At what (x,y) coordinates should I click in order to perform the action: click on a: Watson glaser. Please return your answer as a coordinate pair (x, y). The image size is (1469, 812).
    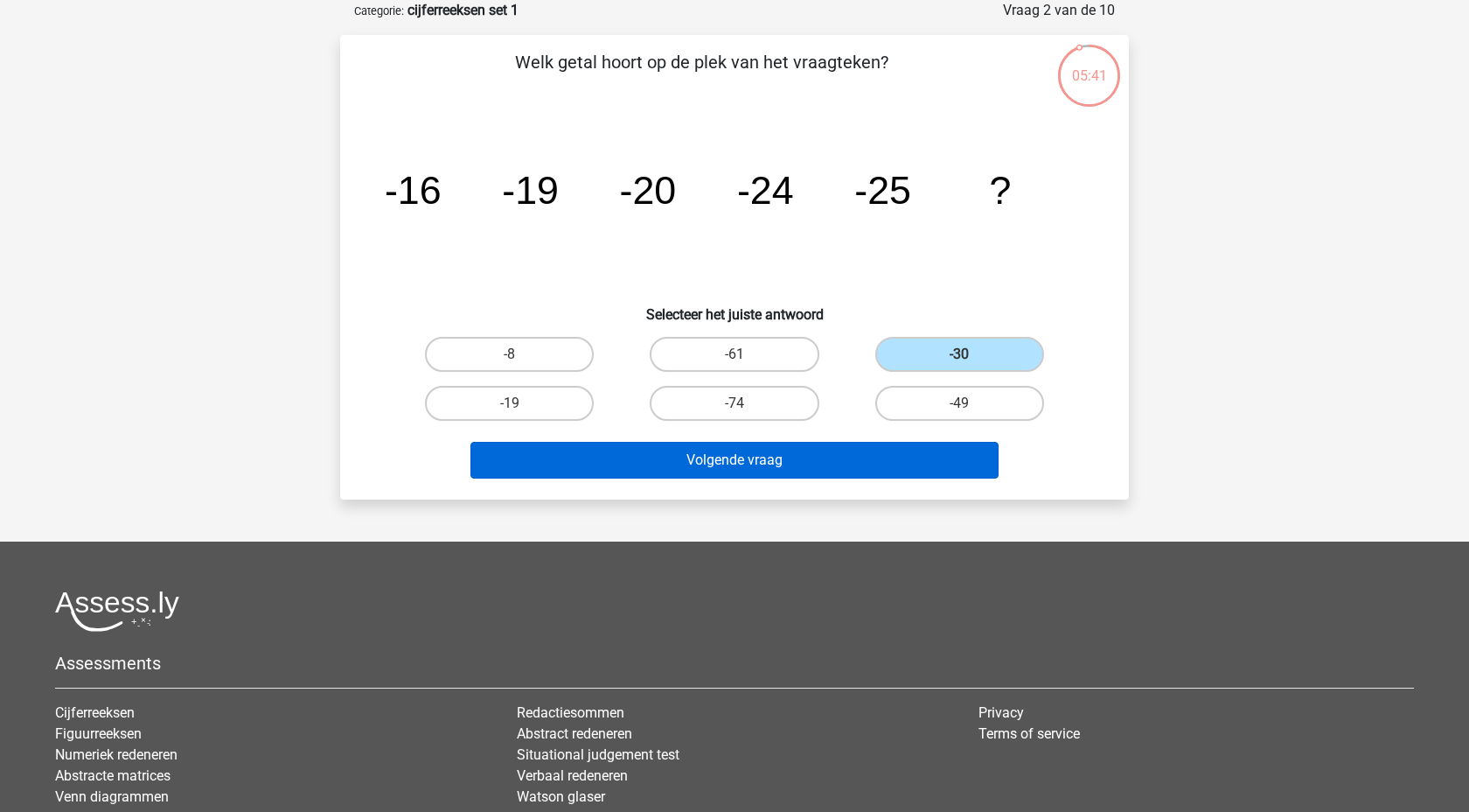
    Looking at the image, I should click on (561, 796).